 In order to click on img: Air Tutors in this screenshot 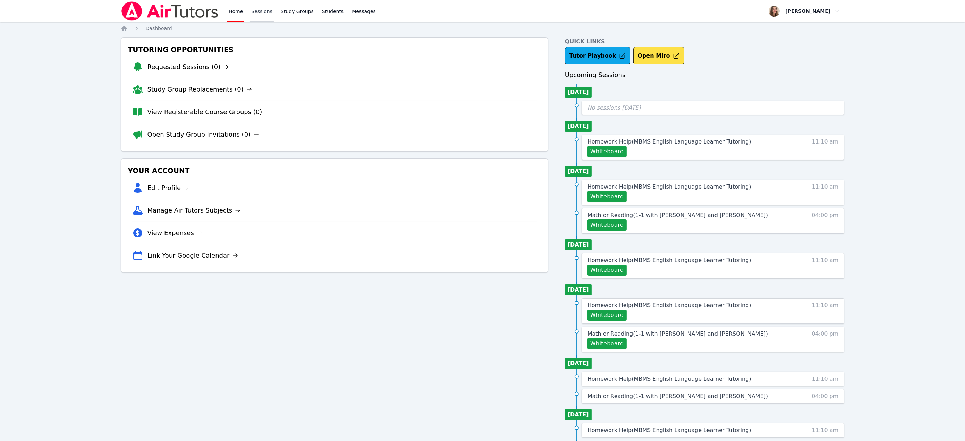, I will do `click(170, 11)`.